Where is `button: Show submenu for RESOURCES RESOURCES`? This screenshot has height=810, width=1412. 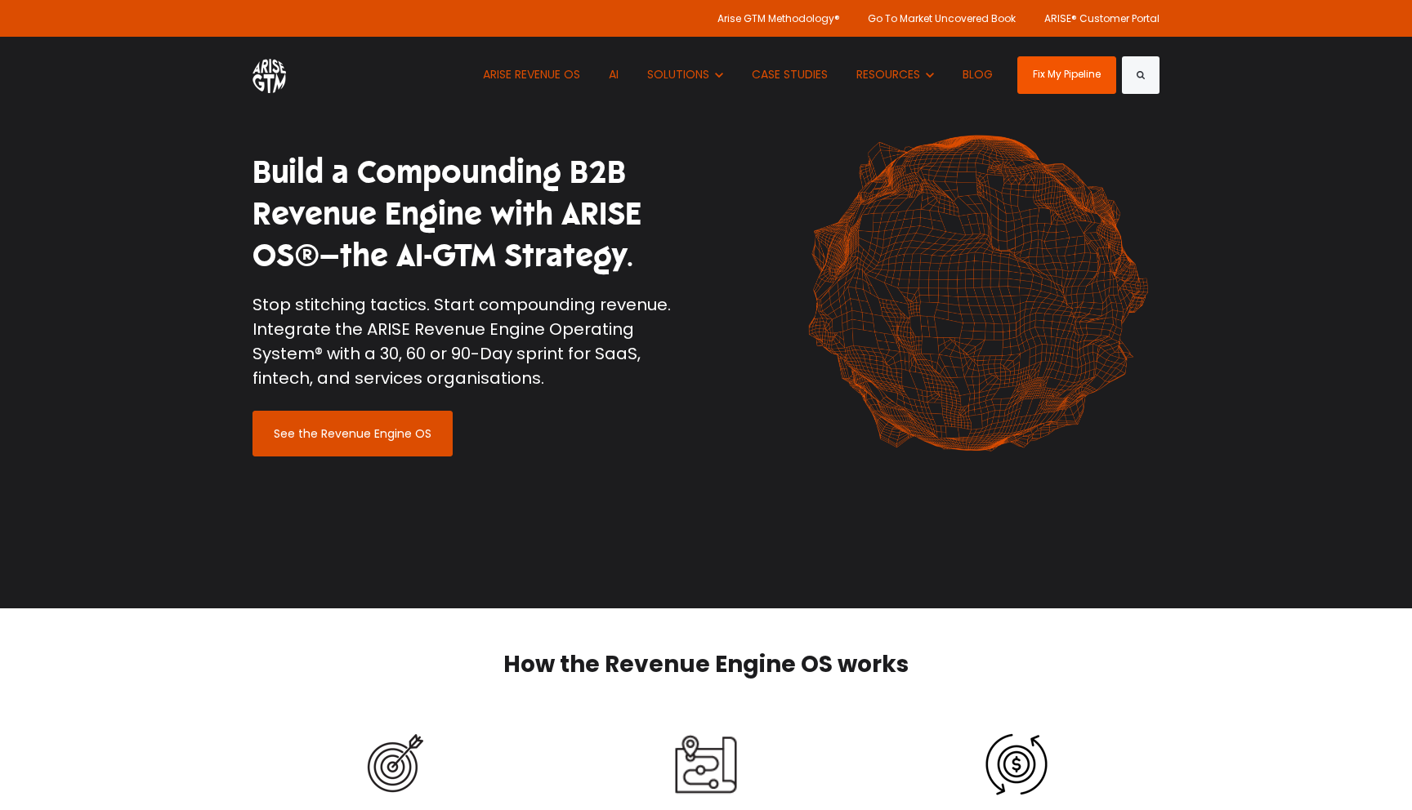
button: Show submenu for RESOURCES RESOURCES is located at coordinates (895, 74).